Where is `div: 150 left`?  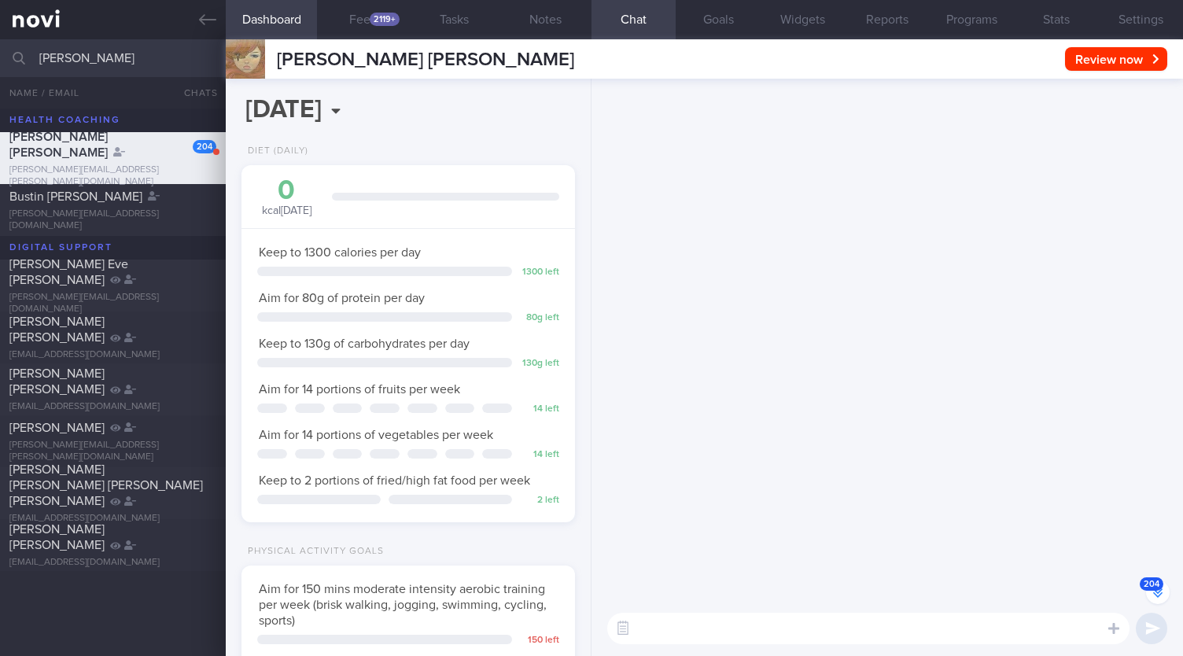 div: 150 left is located at coordinates (540, 641).